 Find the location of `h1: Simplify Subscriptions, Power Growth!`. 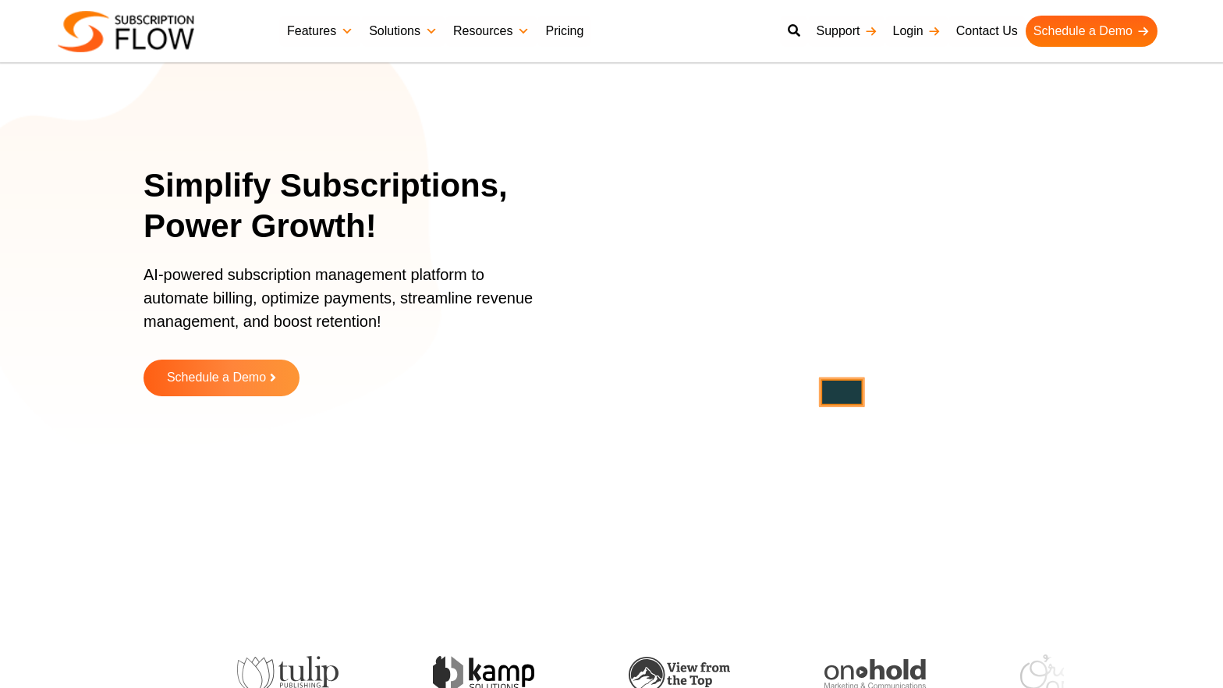

h1: Simplify Subscriptions, Power Growth! is located at coordinates (356, 206).